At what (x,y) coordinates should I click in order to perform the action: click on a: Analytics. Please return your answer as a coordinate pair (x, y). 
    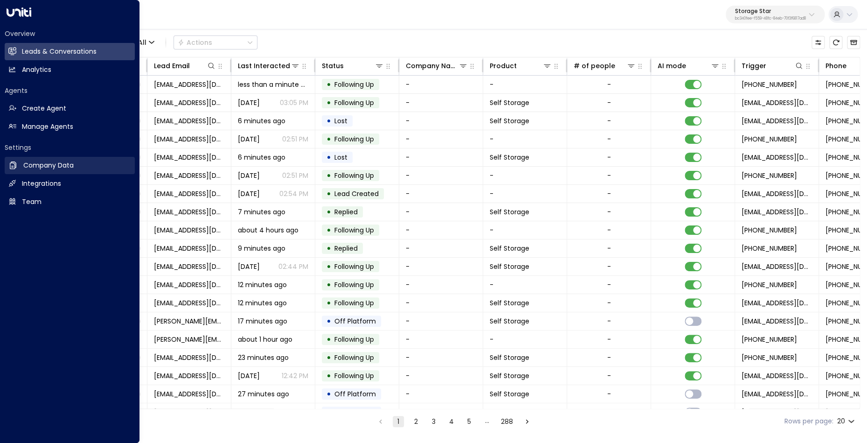
    Looking at the image, I should click on (69, 69).